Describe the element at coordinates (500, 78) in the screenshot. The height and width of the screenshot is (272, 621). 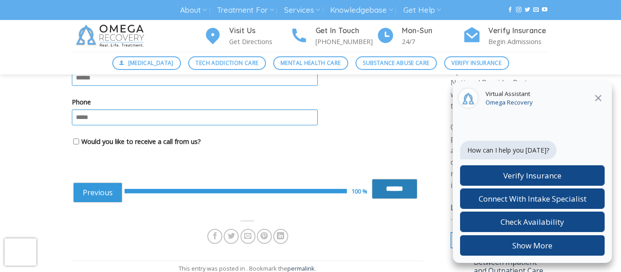
I see `p: As a Platinum provider and Center of Excellence with Optum and honored National Provider Partner ...` at that location.